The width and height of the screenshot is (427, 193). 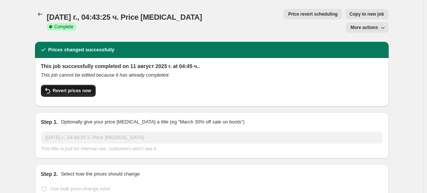 What do you see at coordinates (212, 66) in the screenshot?
I see `h2: This job successfully completed on 11 август 2025 г. at 04:45 ч..` at bounding box center [212, 66].